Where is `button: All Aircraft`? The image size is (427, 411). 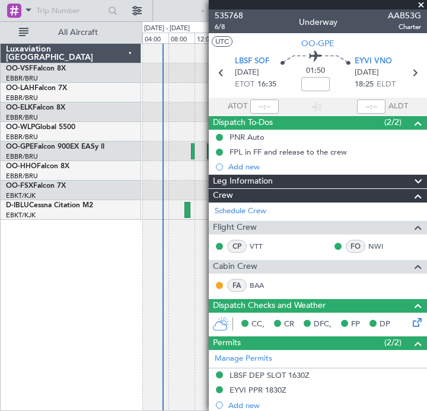
button: All Aircraft is located at coordinates (70, 33).